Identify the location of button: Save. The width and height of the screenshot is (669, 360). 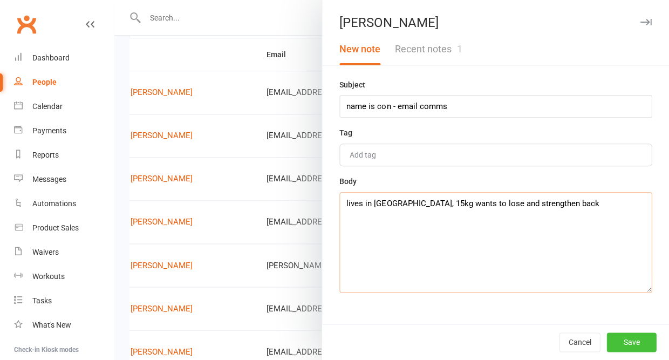
(632, 342).